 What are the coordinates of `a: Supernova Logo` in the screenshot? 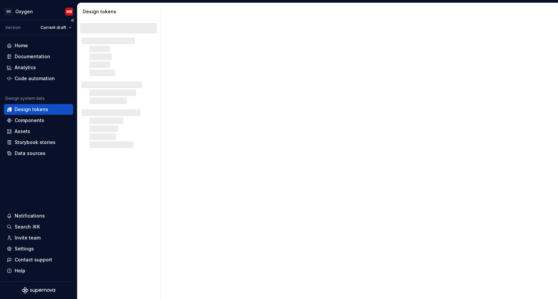 It's located at (39, 290).